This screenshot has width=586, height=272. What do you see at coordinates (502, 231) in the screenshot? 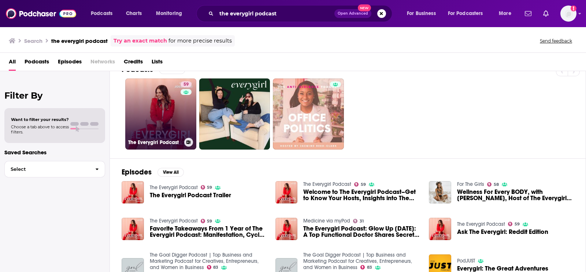
I see `a: Ask The Everygirl: Reddit Edition` at bounding box center [502, 231].